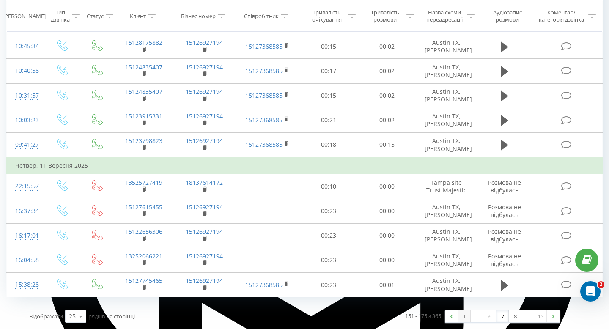 Image resolution: width=609 pixels, height=329 pixels. What do you see at coordinates (60, 16) in the screenshot?
I see `div: Тип дзвінка` at bounding box center [60, 16].